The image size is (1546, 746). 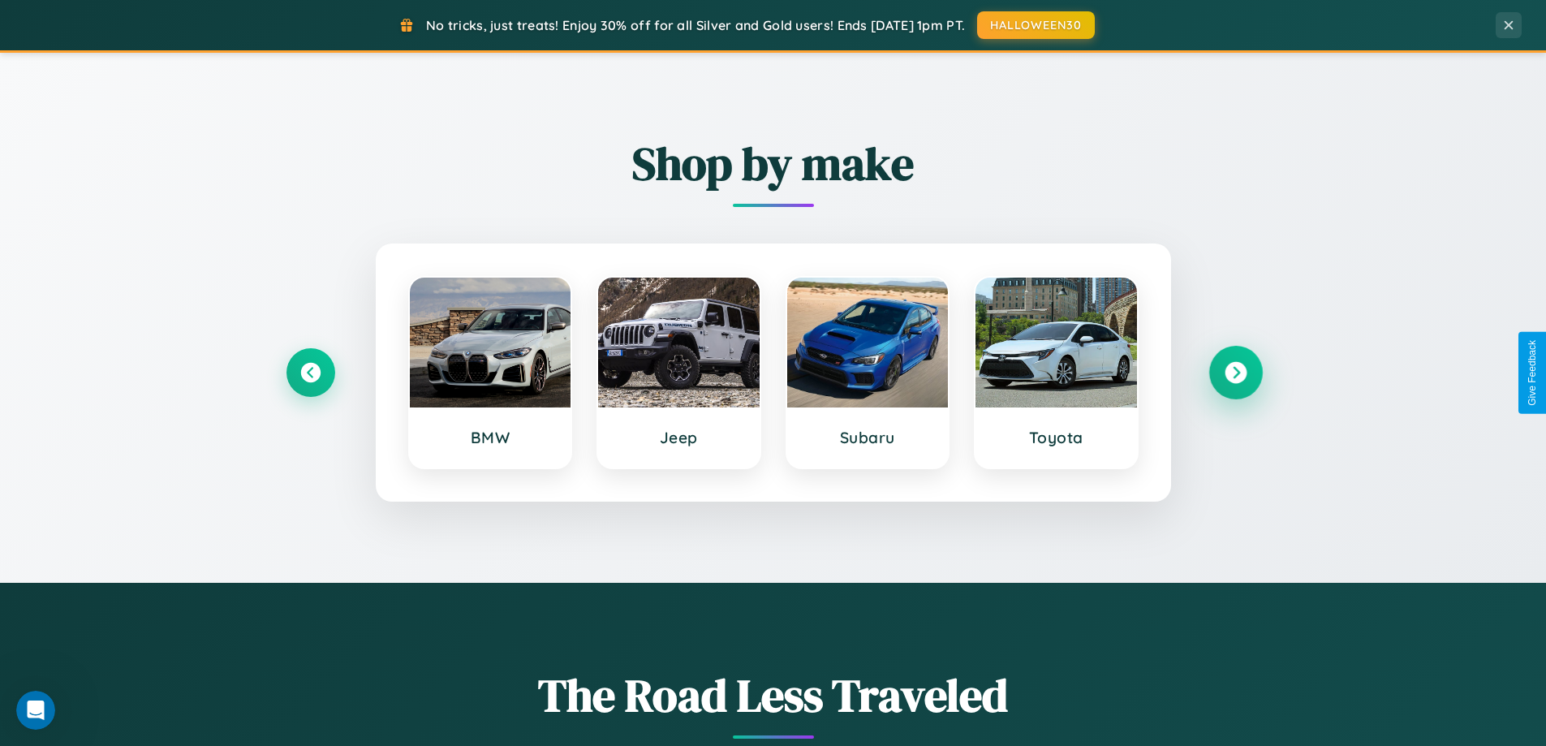 I want to click on div: Give Feedback, so click(x=1533, y=373).